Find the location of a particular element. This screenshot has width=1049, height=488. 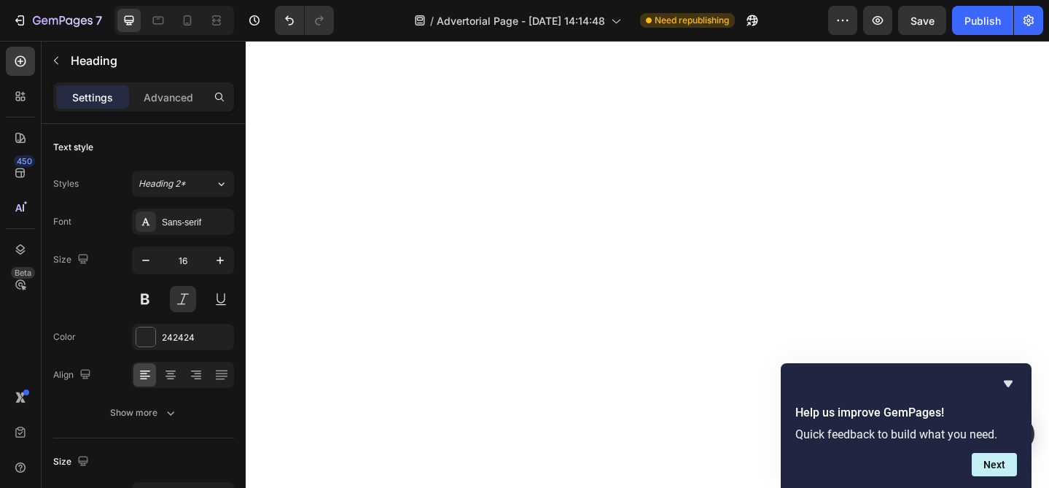

button: Show more is located at coordinates (144, 412).